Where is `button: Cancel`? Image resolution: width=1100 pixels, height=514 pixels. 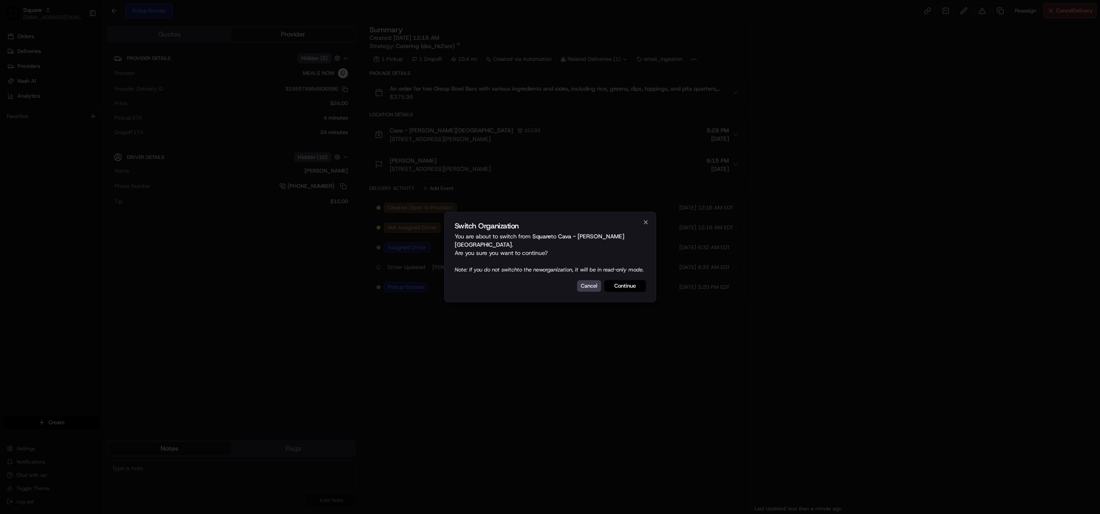
button: Cancel is located at coordinates (589, 286).